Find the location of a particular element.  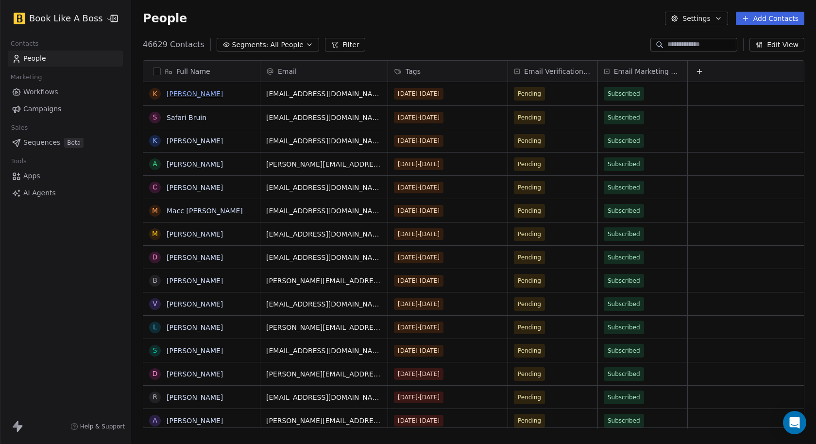

span: AI Agents is located at coordinates (39, 193).